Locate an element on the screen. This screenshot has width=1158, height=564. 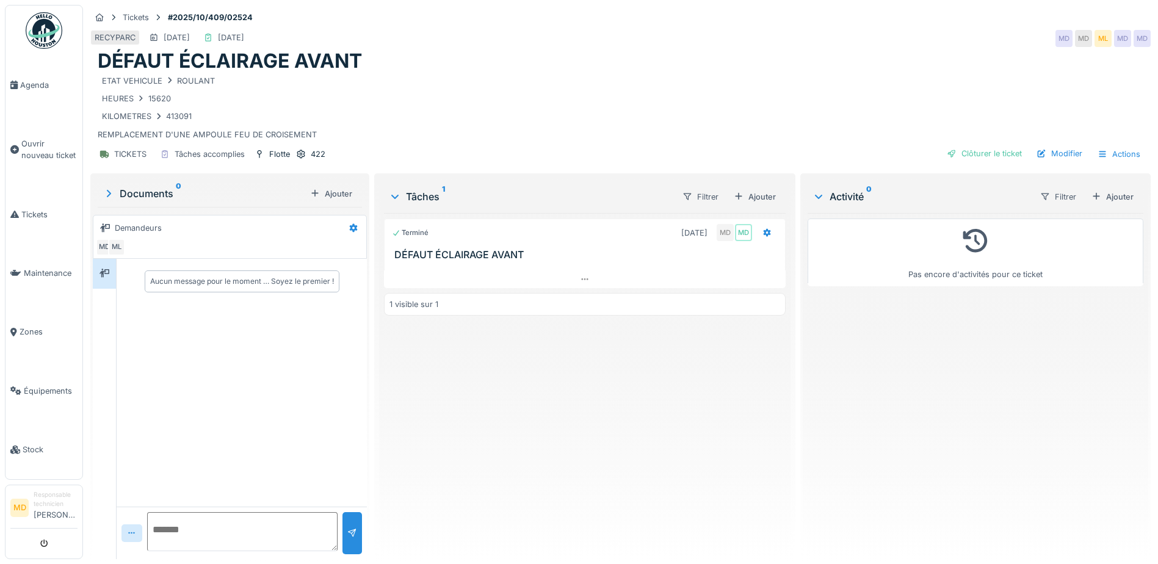
img: Badge_color-CXgf-gQk.svg is located at coordinates (44, 31).